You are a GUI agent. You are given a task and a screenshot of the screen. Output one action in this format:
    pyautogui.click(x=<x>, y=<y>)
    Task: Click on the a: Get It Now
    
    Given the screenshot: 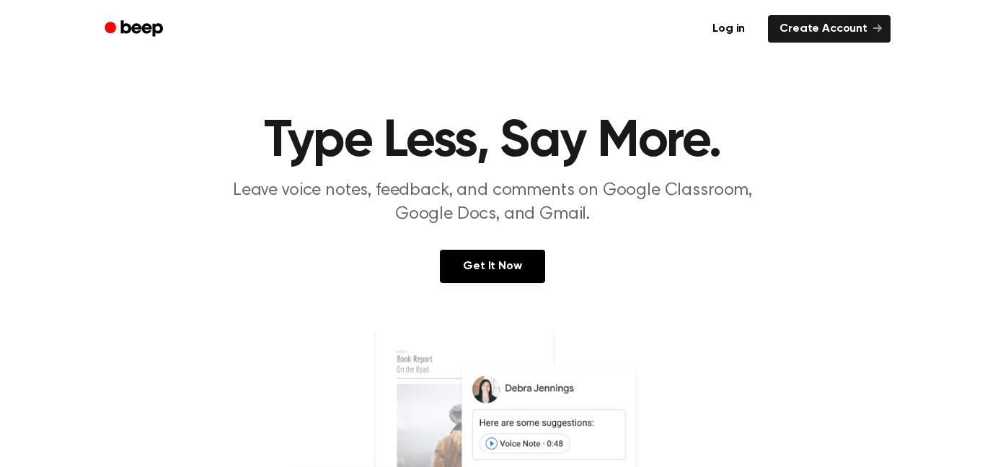 What is the action you would take?
    pyautogui.click(x=492, y=266)
    